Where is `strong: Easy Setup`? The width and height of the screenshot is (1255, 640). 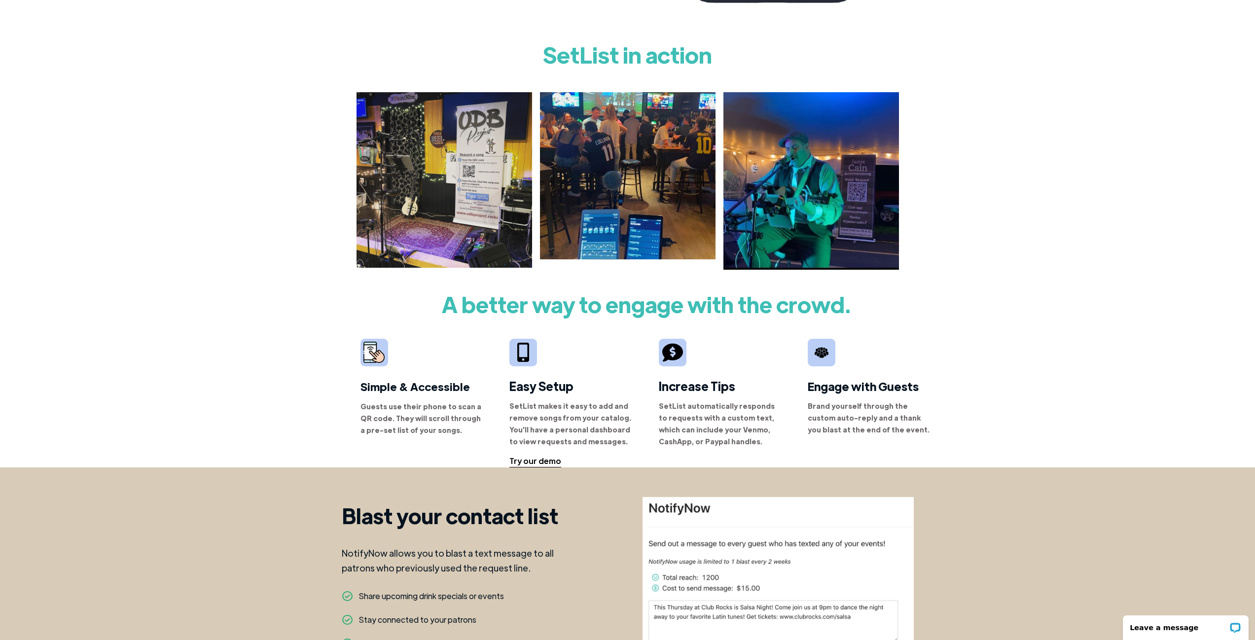
strong: Easy Setup is located at coordinates (541, 385).